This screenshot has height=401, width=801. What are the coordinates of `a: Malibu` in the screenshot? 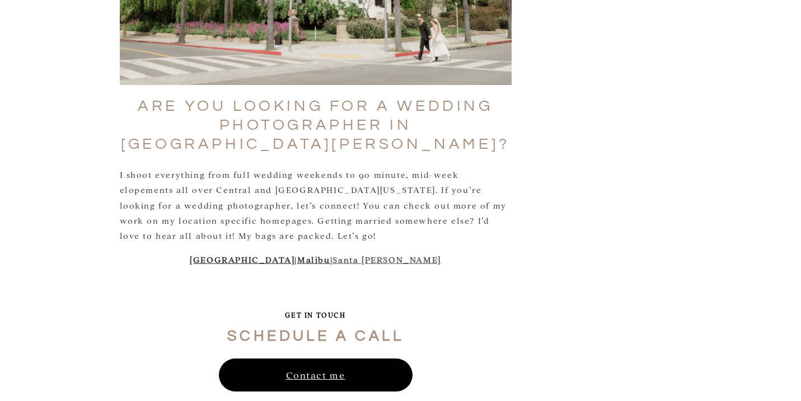 It's located at (313, 259).